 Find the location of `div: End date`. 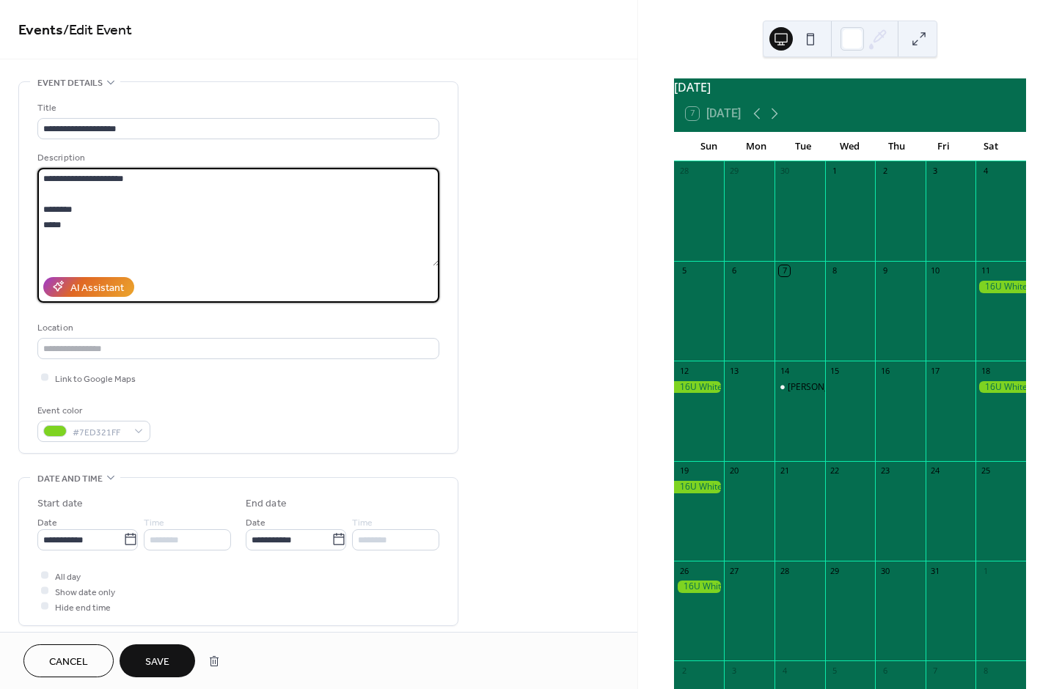

div: End date is located at coordinates (266, 504).